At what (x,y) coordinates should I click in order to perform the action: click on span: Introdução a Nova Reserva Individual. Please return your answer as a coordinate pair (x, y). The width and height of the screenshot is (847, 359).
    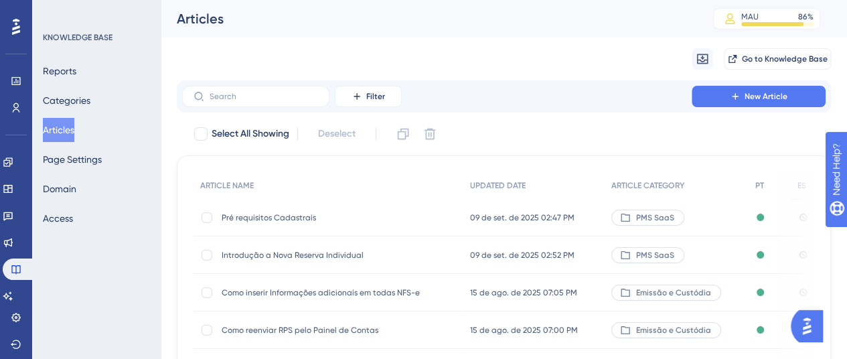
    Looking at the image, I should click on (329, 255).